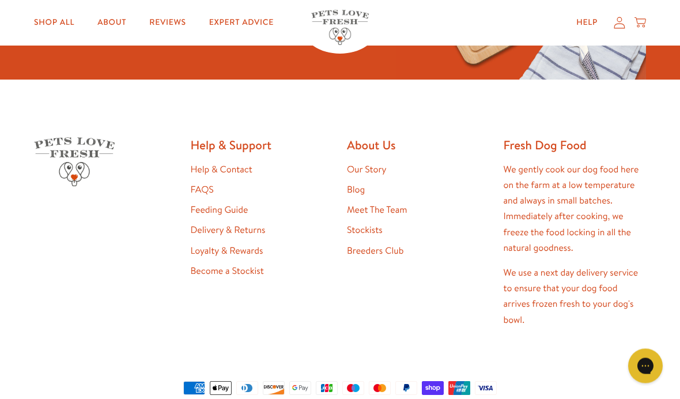 This screenshot has height=399, width=680. I want to click on a: Our Story, so click(366, 170).